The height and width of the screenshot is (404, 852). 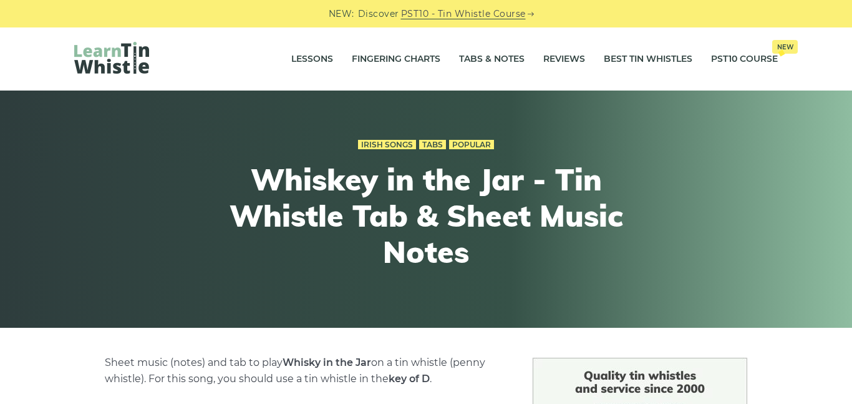 I want to click on a: Reviews, so click(x=564, y=59).